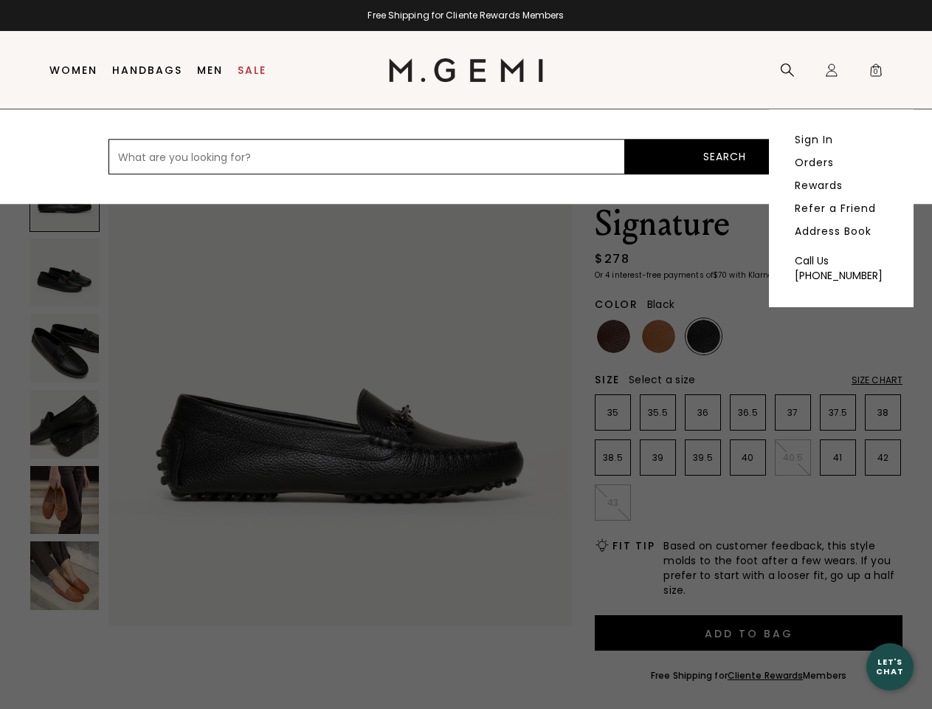 Image resolution: width=932 pixels, height=709 pixels. Describe the element at coordinates (814, 140) in the screenshot. I see `a: Sign In` at that location.